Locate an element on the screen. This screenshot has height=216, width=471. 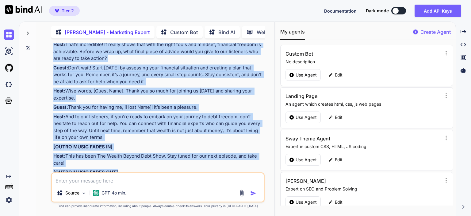
button: My agents is located at coordinates (293, 34).